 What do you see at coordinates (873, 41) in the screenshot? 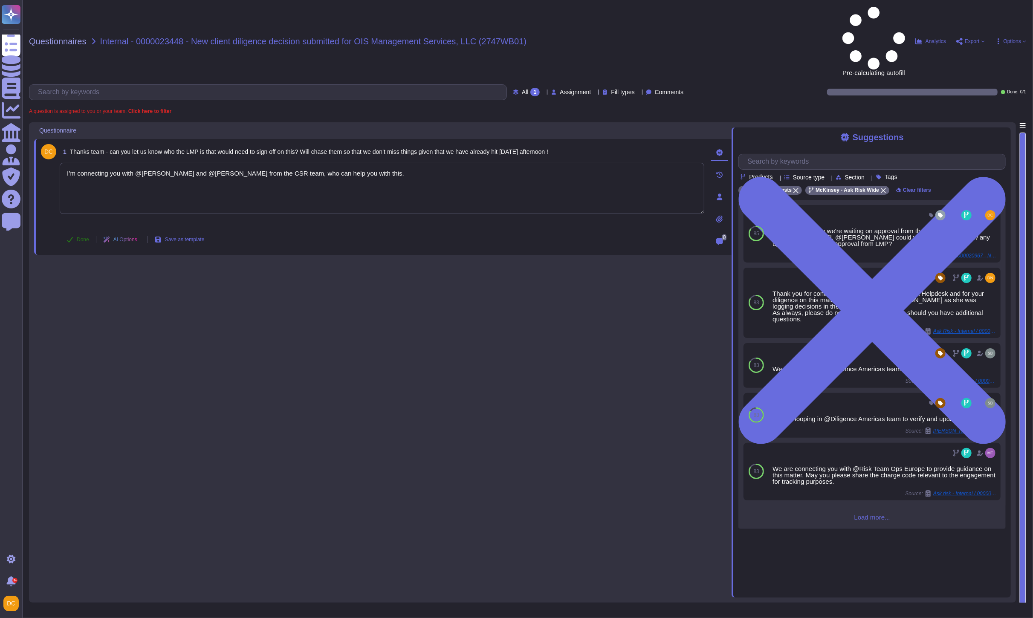
I see `span: Pre-calculating autofill` at bounding box center [873, 41].